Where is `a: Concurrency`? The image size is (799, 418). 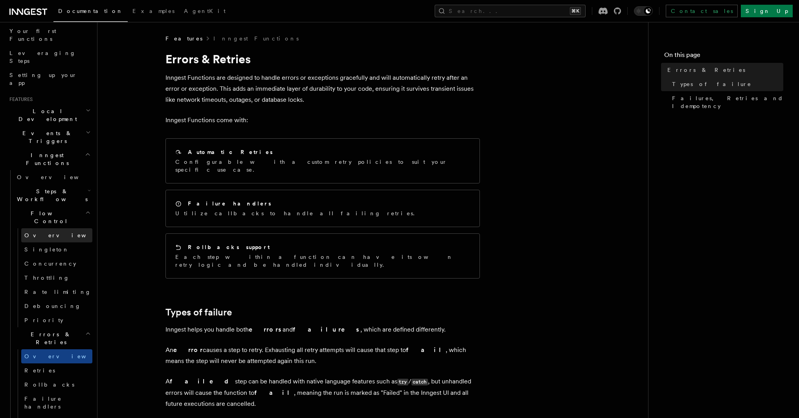
a: Concurrency is located at coordinates (57, 264).